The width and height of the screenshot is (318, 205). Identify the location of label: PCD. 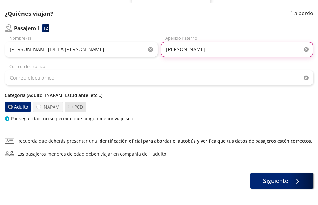
(75, 107).